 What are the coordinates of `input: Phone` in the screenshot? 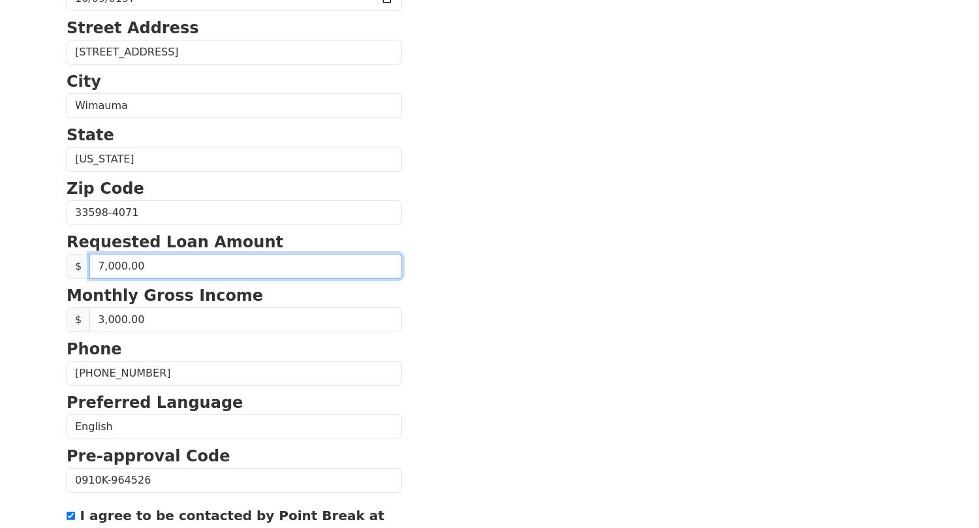 It's located at (234, 373).